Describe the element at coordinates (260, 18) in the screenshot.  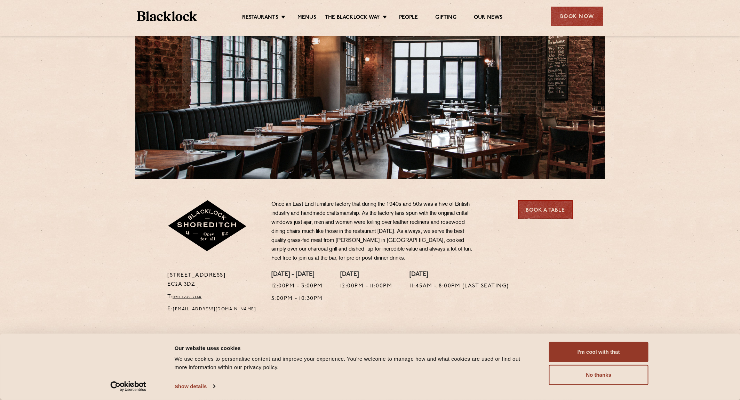
I see `a: Restaurants` at that location.